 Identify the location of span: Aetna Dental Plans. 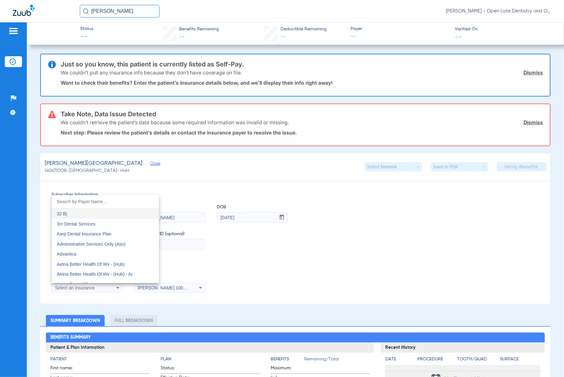
(76, 284).